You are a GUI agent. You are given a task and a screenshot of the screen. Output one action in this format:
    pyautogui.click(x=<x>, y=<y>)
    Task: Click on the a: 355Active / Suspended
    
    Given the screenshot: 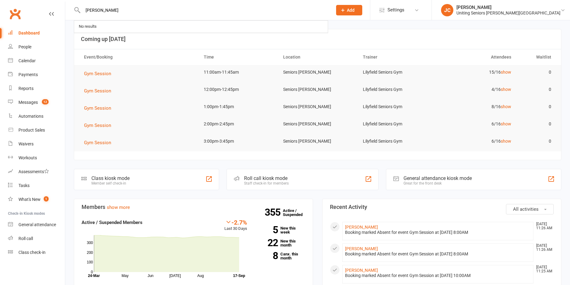 What is the action you would take?
    pyautogui.click(x=297, y=213)
    